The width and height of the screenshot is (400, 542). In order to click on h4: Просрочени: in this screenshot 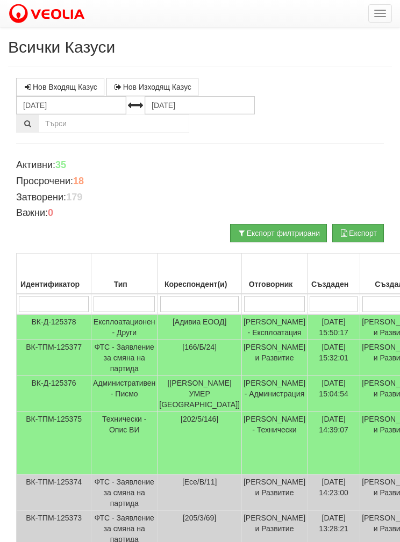, I will do `click(200, 182)`.